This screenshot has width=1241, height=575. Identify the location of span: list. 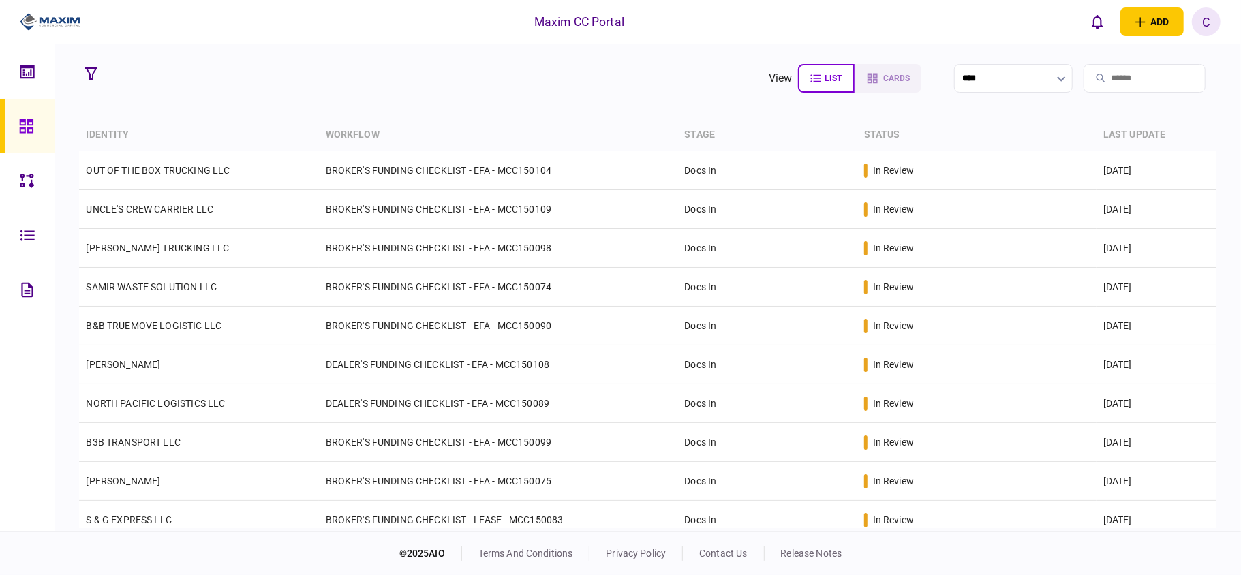
(834, 78).